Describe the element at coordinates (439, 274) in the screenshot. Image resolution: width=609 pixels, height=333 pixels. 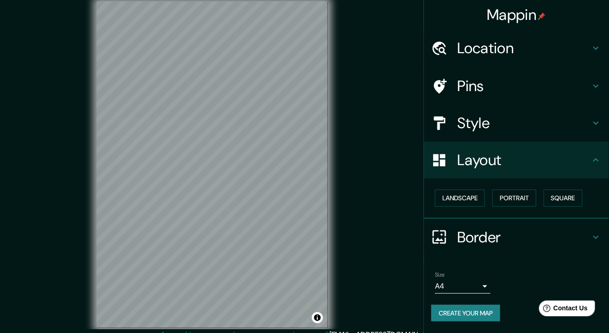
I see `label: Size` at that location.